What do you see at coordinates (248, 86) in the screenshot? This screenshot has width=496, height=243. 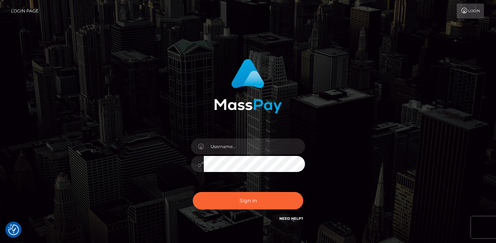 I see `img: MassPay Login` at bounding box center [248, 86].